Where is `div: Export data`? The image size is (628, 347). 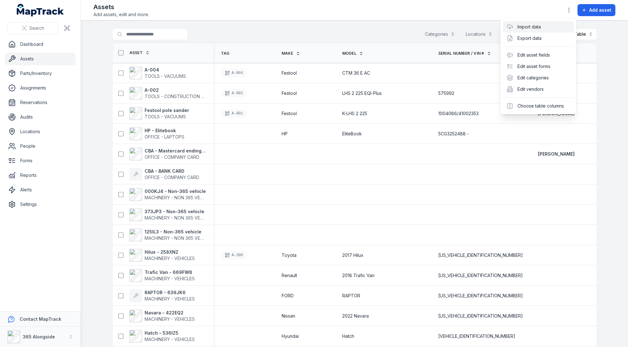
div: Export data is located at coordinates (539, 38).